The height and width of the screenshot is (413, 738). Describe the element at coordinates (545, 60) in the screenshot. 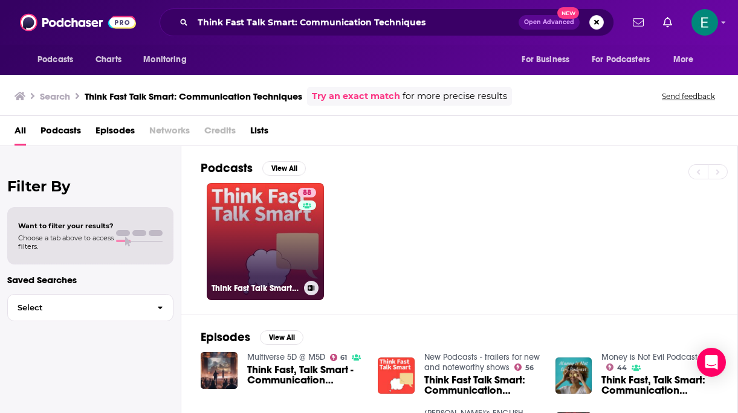

I see `span: For Business` at that location.